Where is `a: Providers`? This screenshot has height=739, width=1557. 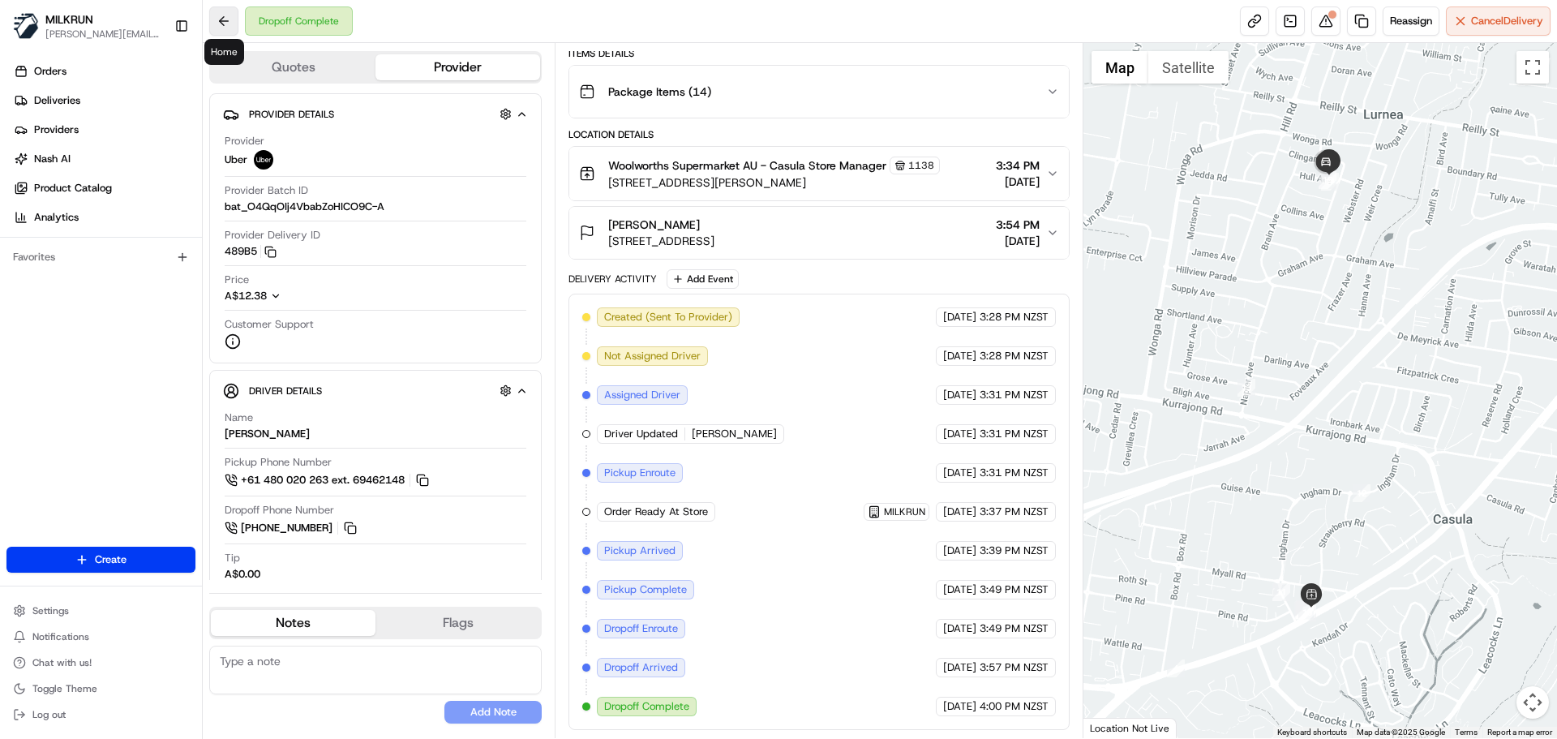
a: Providers is located at coordinates (104, 130).